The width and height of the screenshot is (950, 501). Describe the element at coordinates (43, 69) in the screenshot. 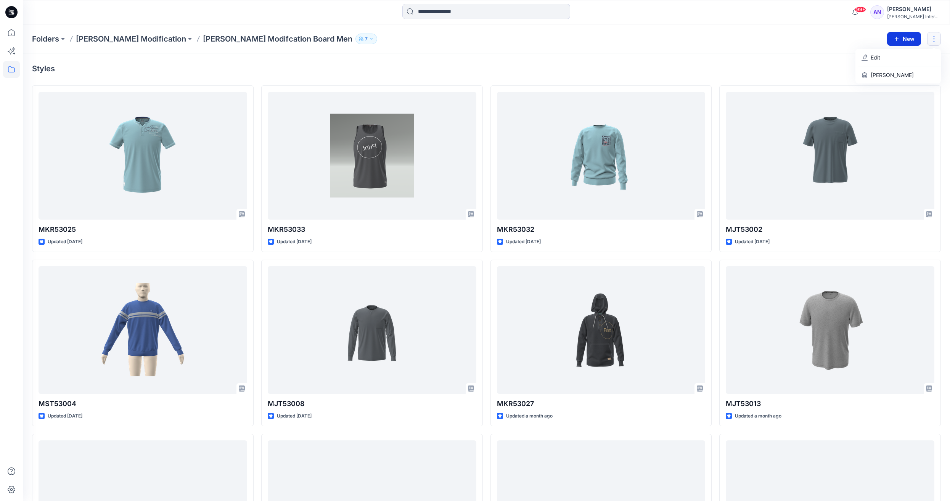

I see `h4: Styles` at that location.